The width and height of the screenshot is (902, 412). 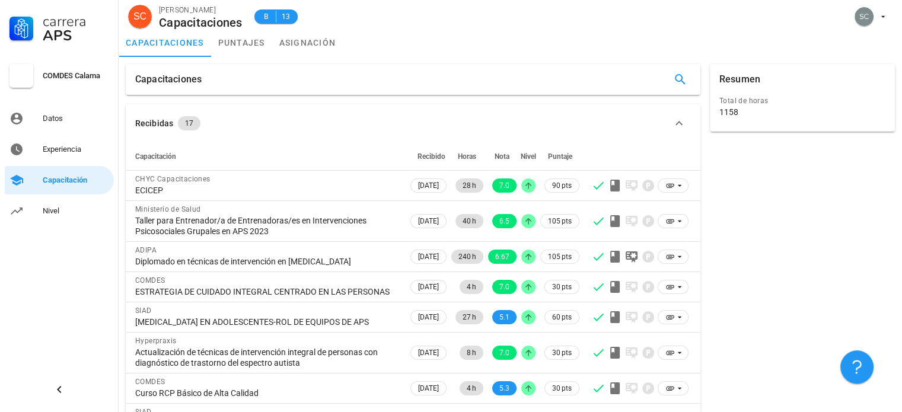 What do you see at coordinates (428, 157) in the screenshot?
I see `th: Recibido` at bounding box center [428, 157].